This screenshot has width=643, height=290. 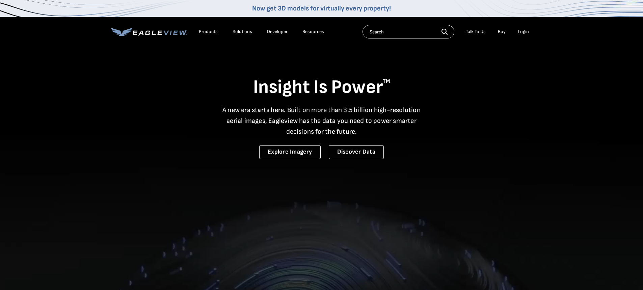 I want to click on div: Login, so click(x=523, y=32).